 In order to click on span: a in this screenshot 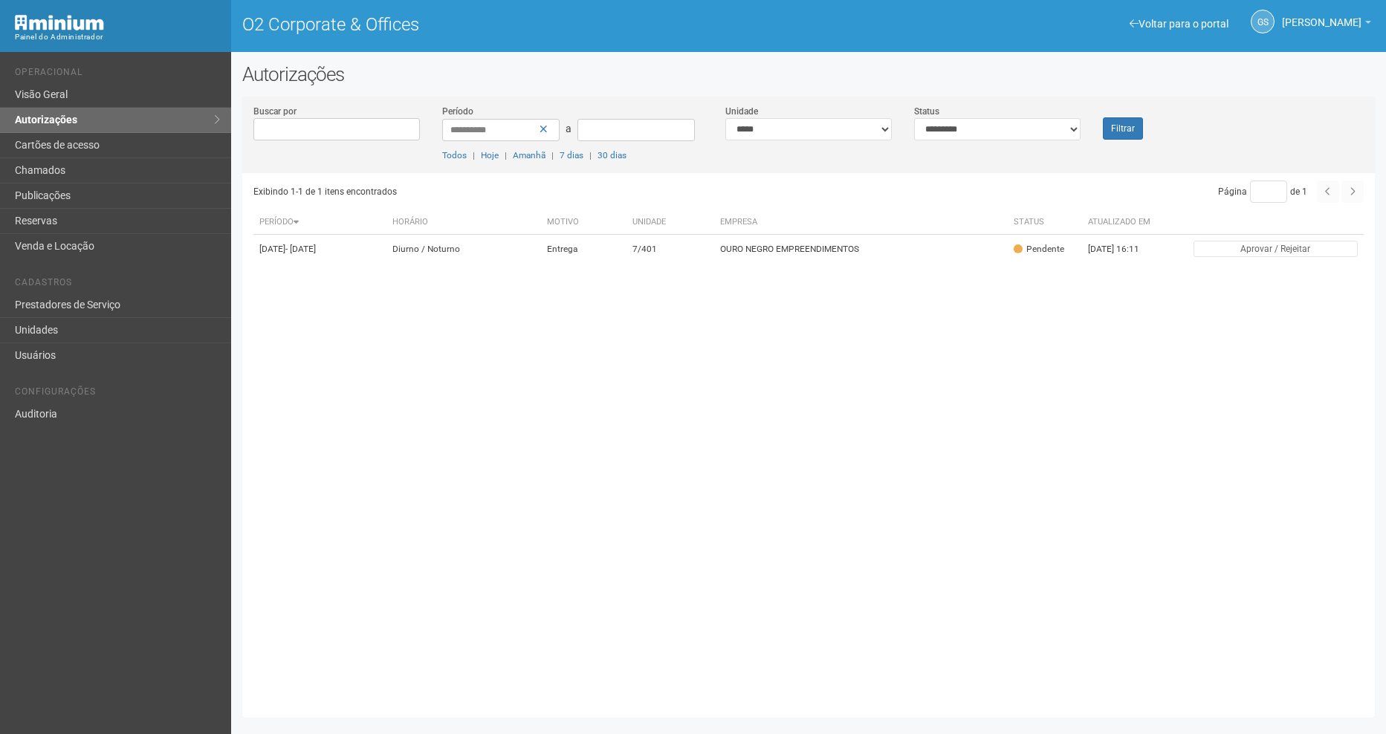, I will do `click(569, 129)`.